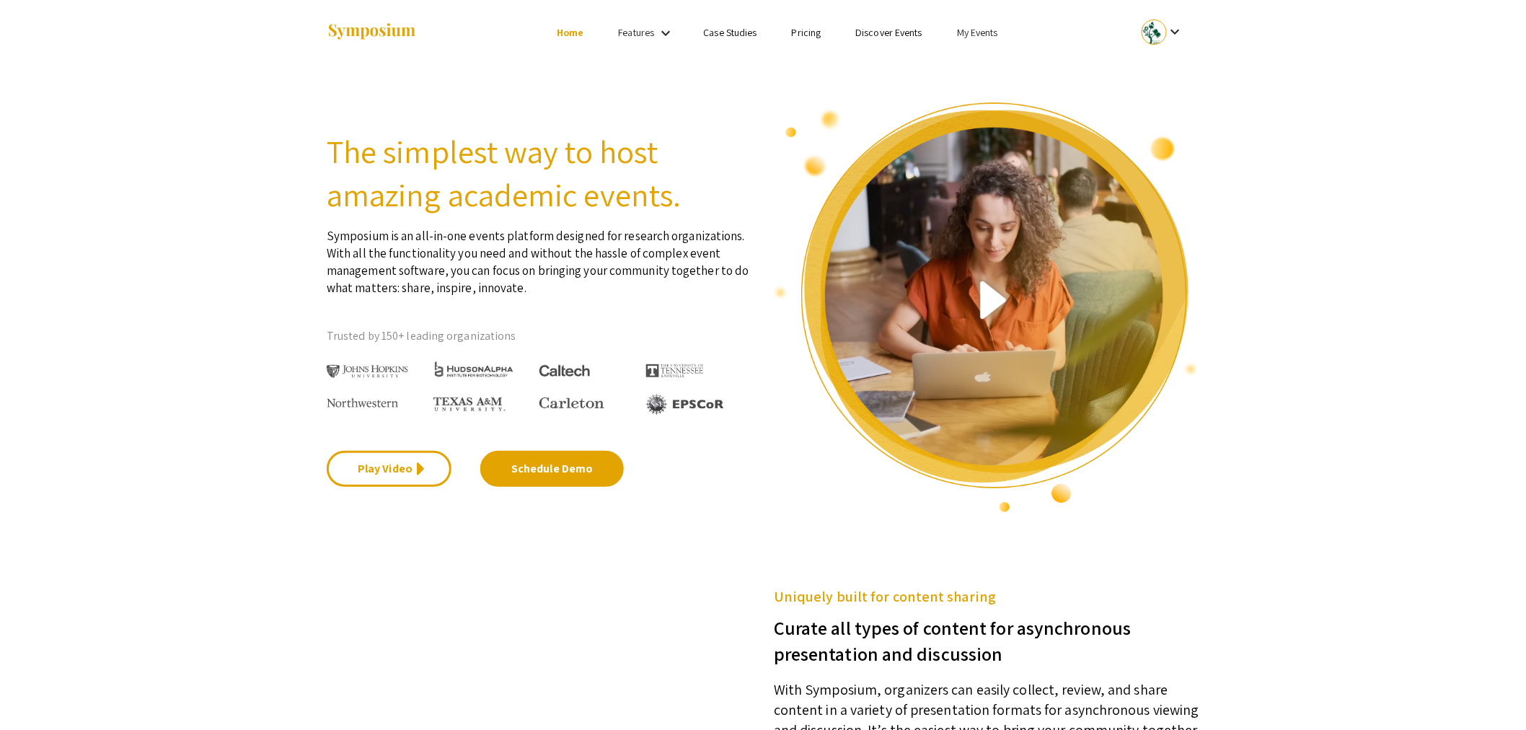  I want to click on a: Home, so click(570, 32).